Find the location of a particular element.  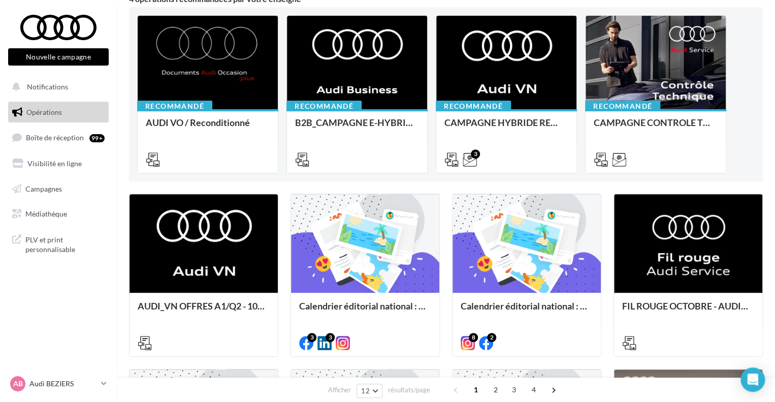

span: résultats/page is located at coordinates (409, 390).